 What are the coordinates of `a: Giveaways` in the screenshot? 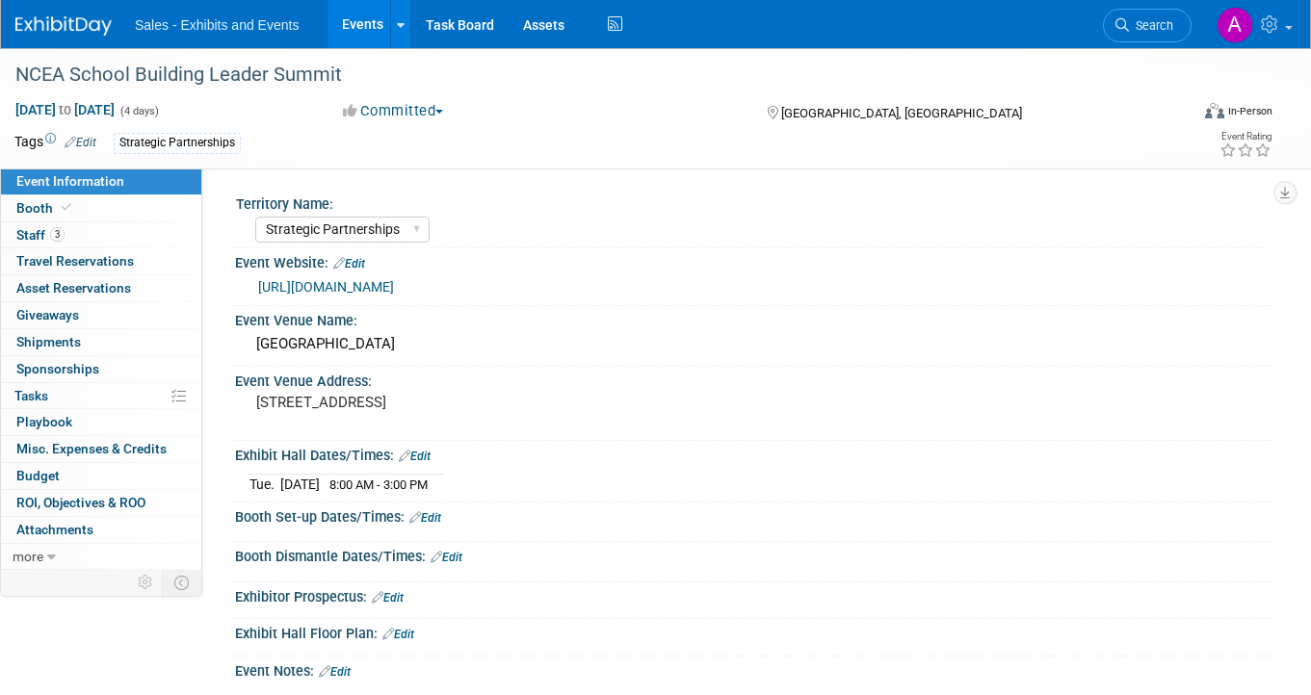 It's located at (101, 315).